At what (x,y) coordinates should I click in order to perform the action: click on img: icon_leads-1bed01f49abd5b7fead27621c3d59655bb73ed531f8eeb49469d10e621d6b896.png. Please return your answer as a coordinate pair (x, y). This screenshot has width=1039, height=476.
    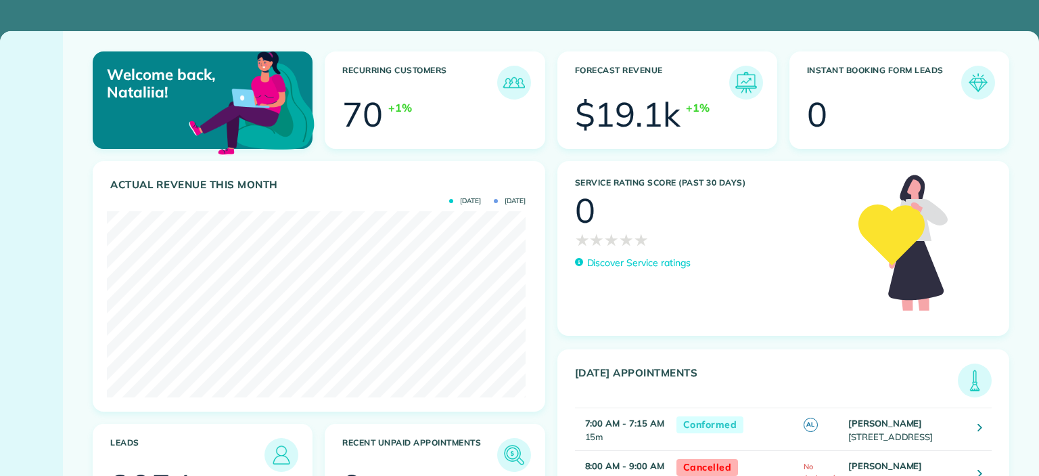
    Looking at the image, I should click on (282, 455).